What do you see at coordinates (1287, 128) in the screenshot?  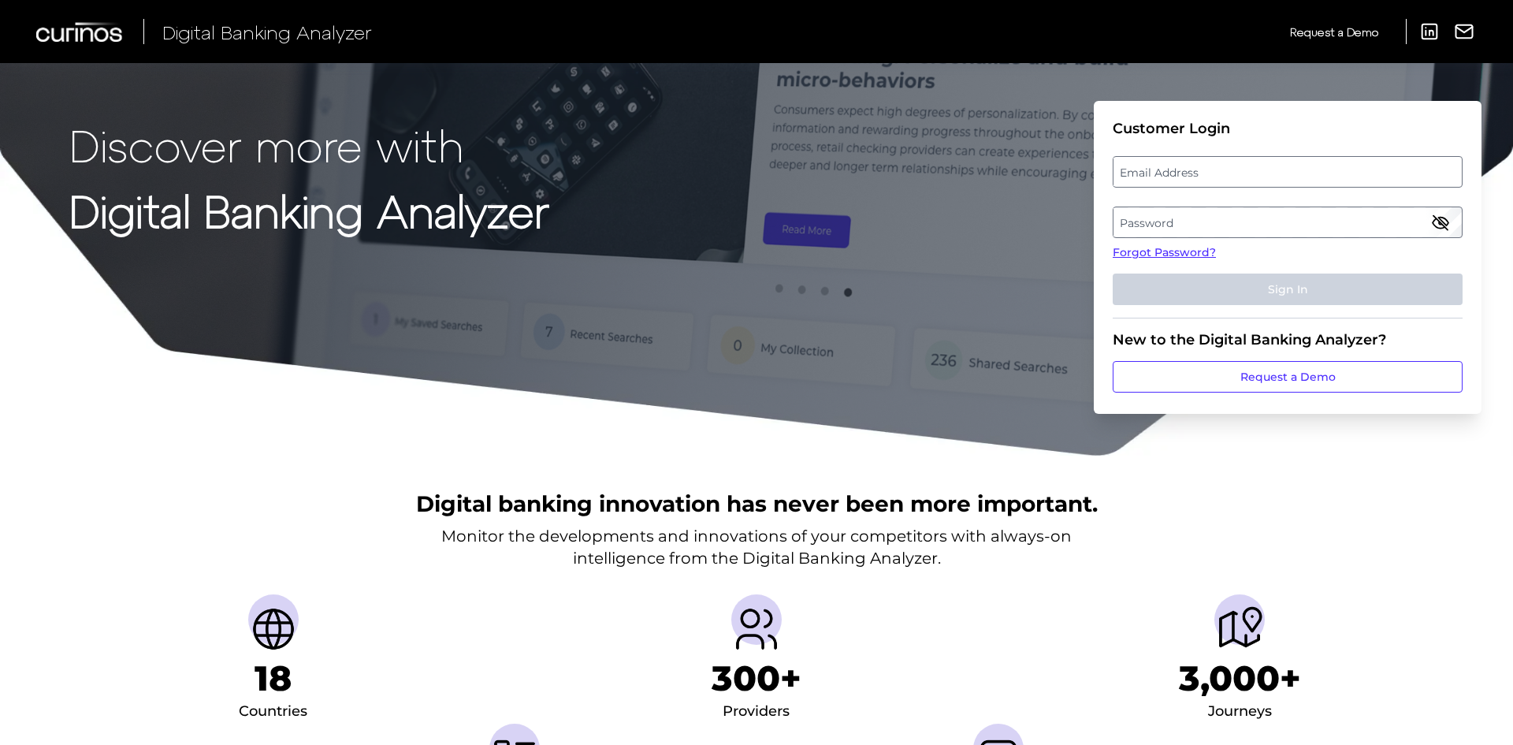 I see `div: Customer Login` at bounding box center [1287, 128].